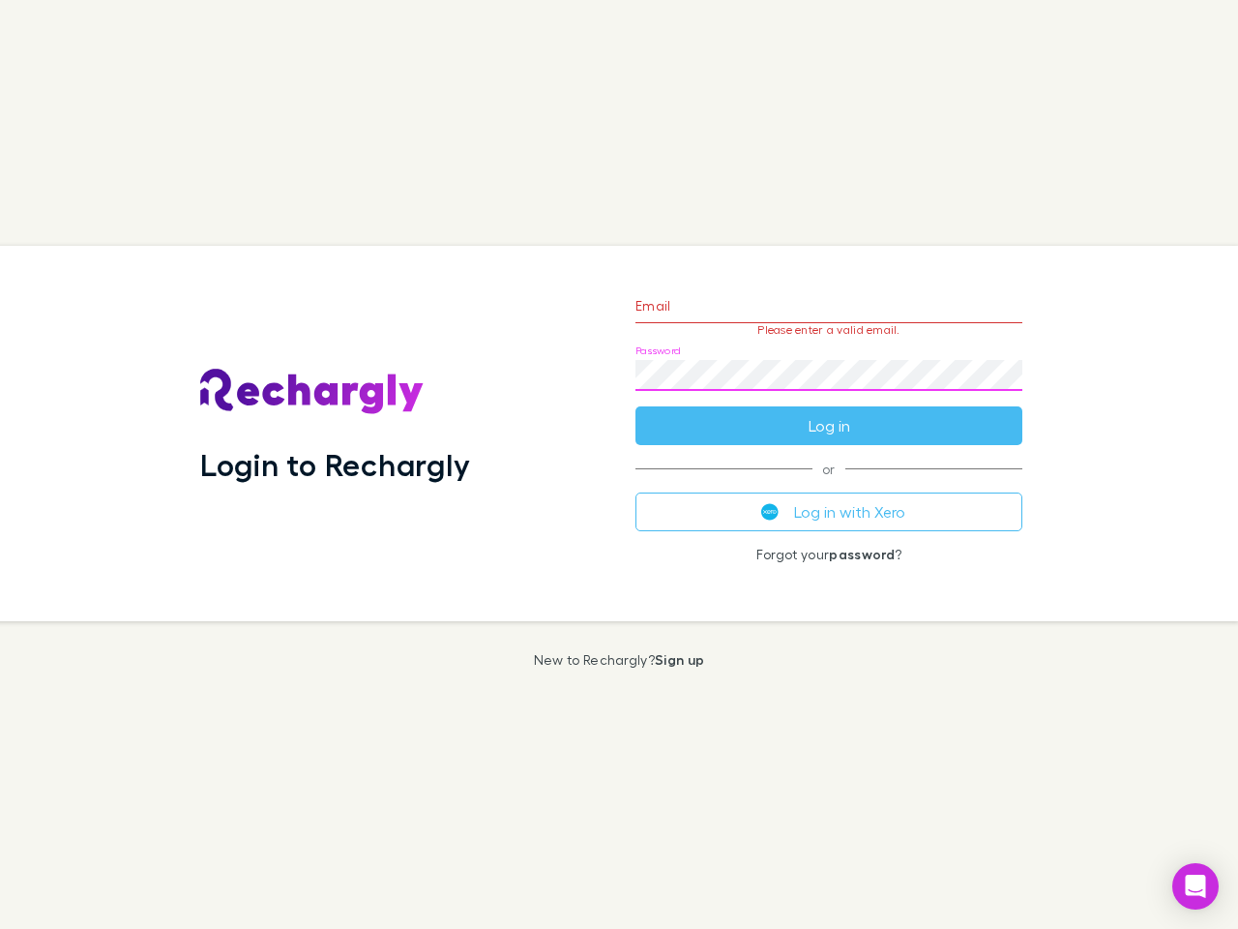  What do you see at coordinates (829, 330) in the screenshot?
I see `p: Please enter a valid email.` at bounding box center [829, 330].